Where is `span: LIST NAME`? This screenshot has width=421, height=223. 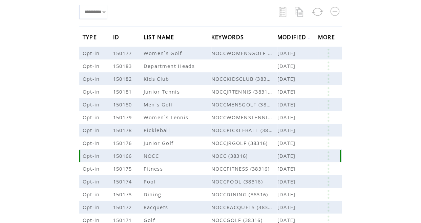 span: LIST NAME is located at coordinates (160, 38).